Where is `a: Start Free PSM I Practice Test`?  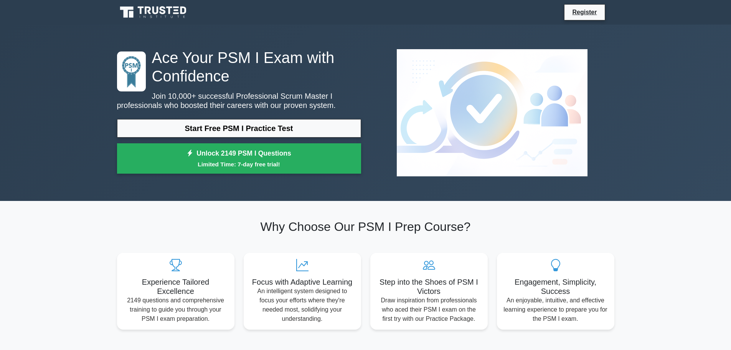
a: Start Free PSM I Practice Test is located at coordinates (239, 128).